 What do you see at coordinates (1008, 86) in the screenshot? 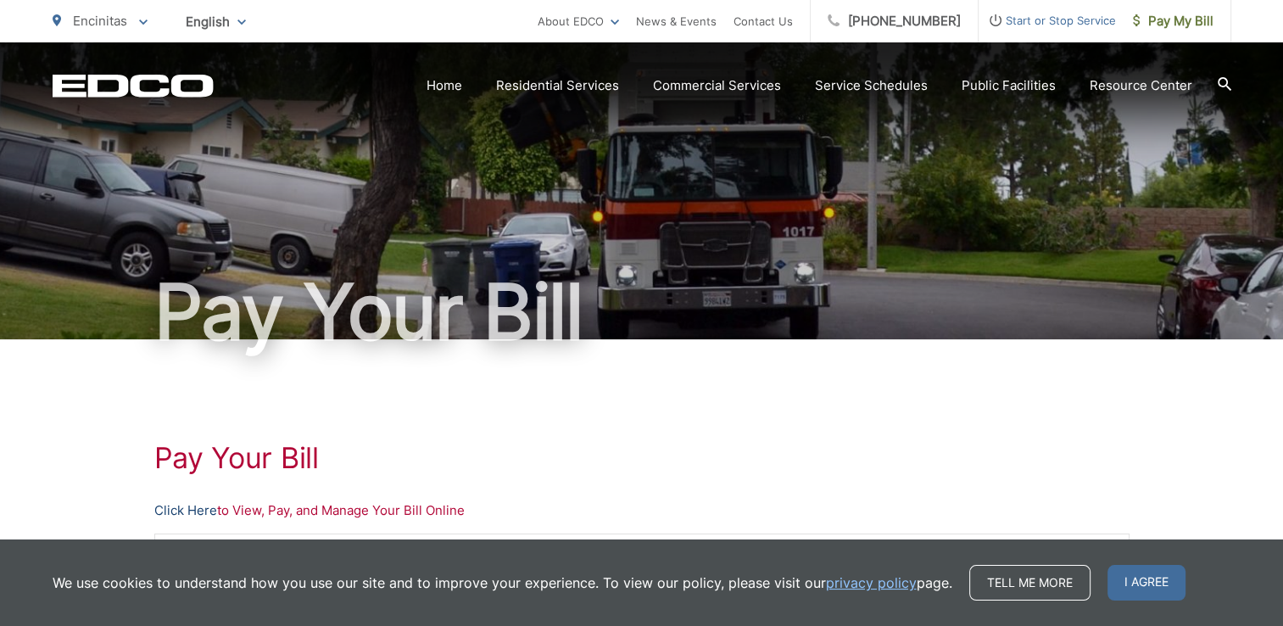
I see `a: Public Facilities` at bounding box center [1008, 86].